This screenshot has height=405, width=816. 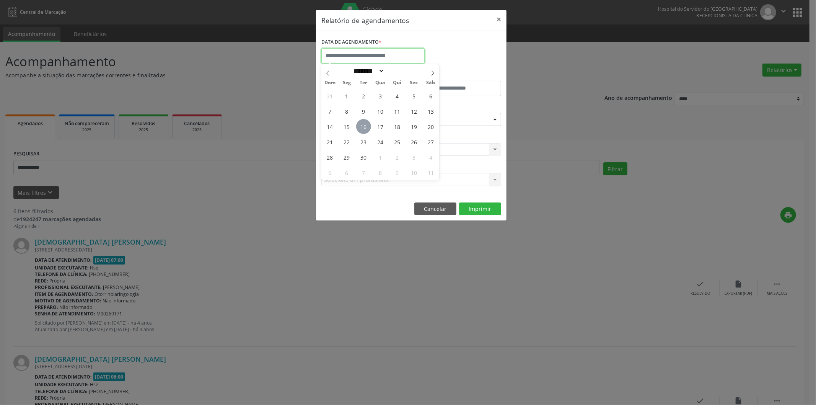 I want to click on span: Setembro 21, 2025, so click(x=330, y=142).